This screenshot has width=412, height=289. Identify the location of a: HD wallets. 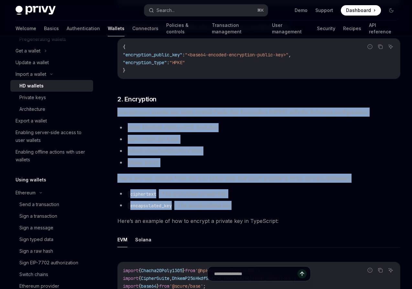
(52, 86).